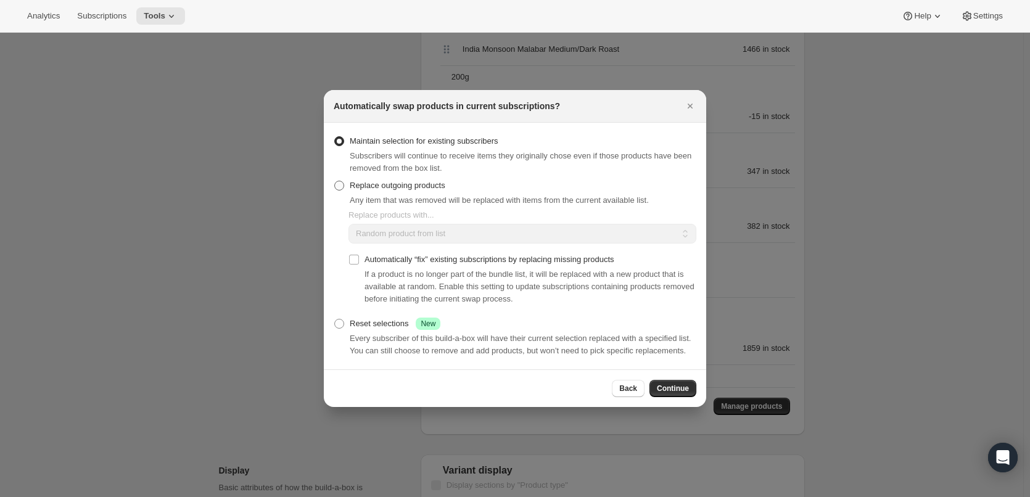 This screenshot has width=1030, height=497. What do you see at coordinates (673, 388) in the screenshot?
I see `button: Continue` at bounding box center [673, 388].